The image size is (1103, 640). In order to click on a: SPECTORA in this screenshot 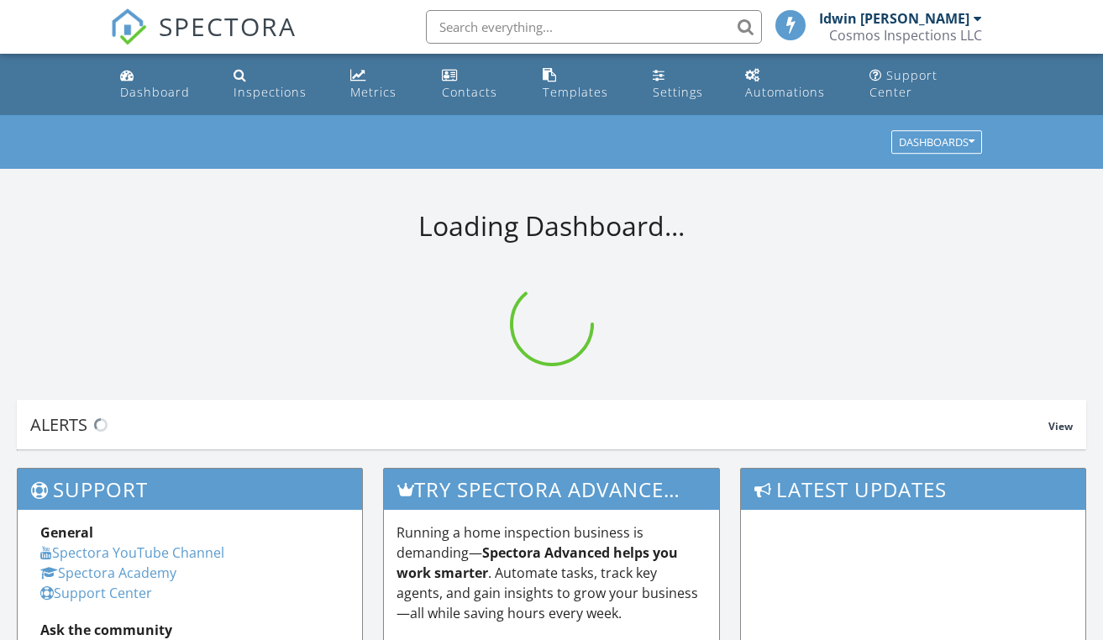, I will do `click(203, 40)`.